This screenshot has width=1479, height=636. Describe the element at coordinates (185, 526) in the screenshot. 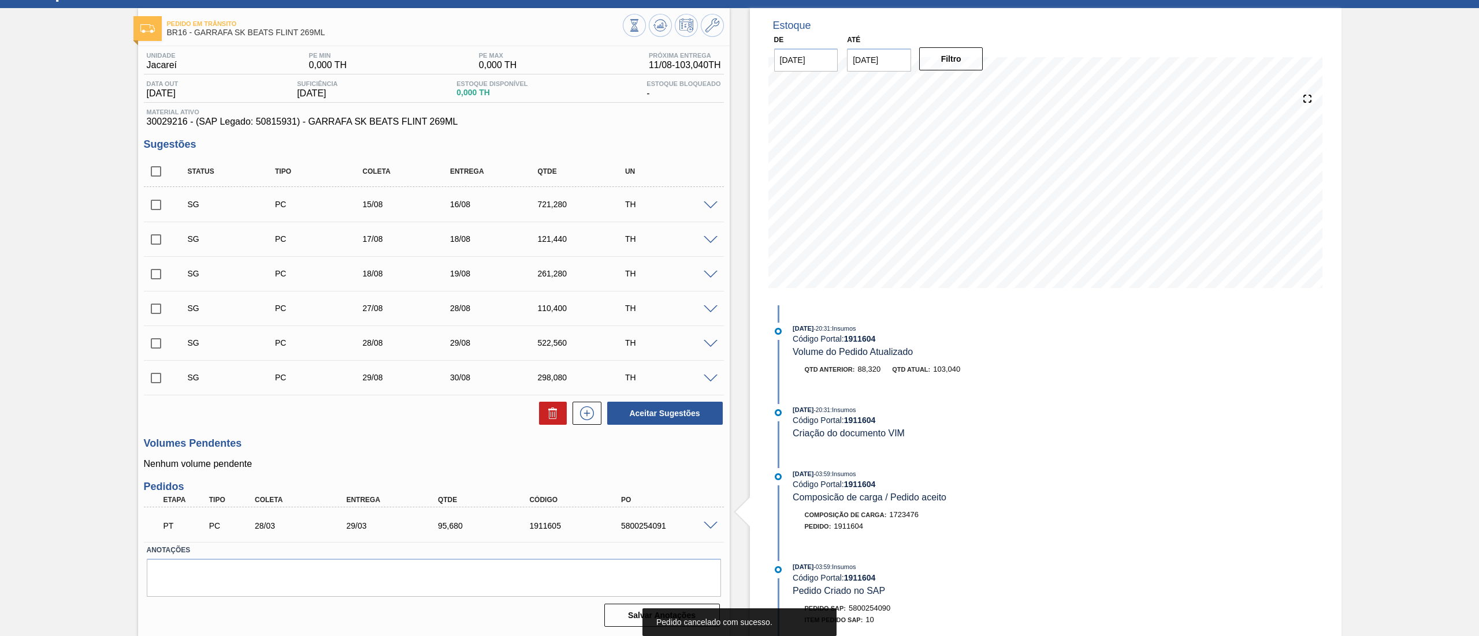

I see `p: PT` at that location.